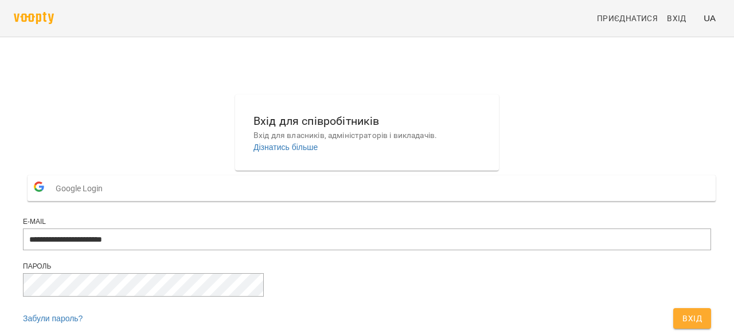 The image size is (734, 335). Describe the element at coordinates (285, 147) in the screenshot. I see `a: Дізнатись більше` at that location.